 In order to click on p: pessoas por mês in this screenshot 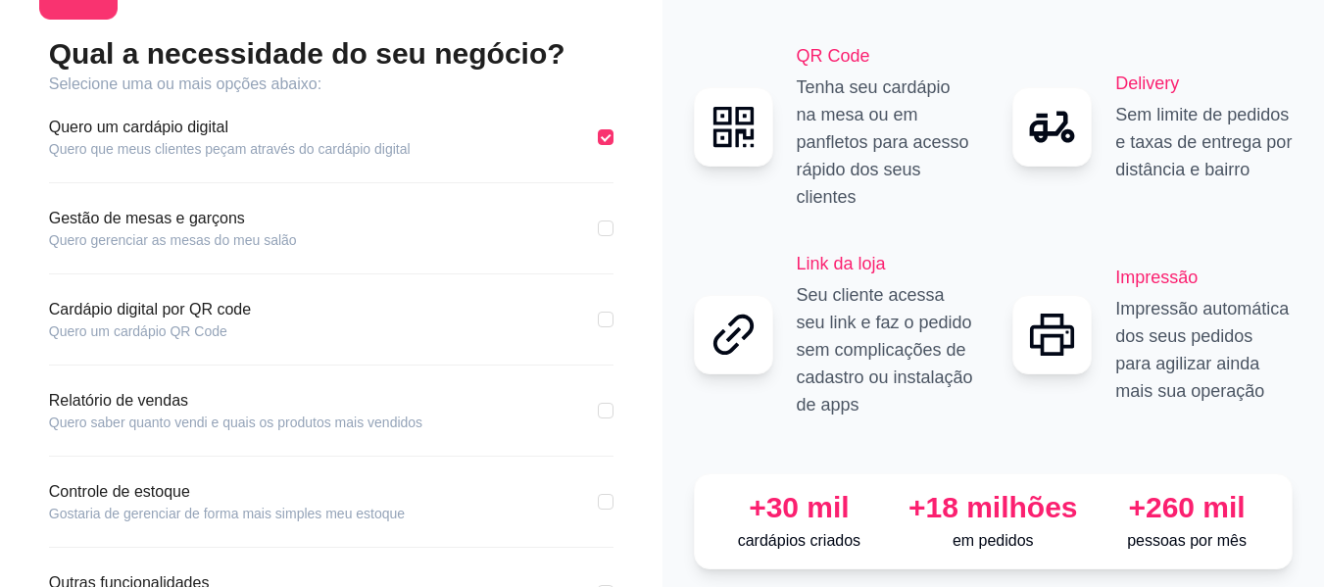, I will do `click(1187, 541)`.